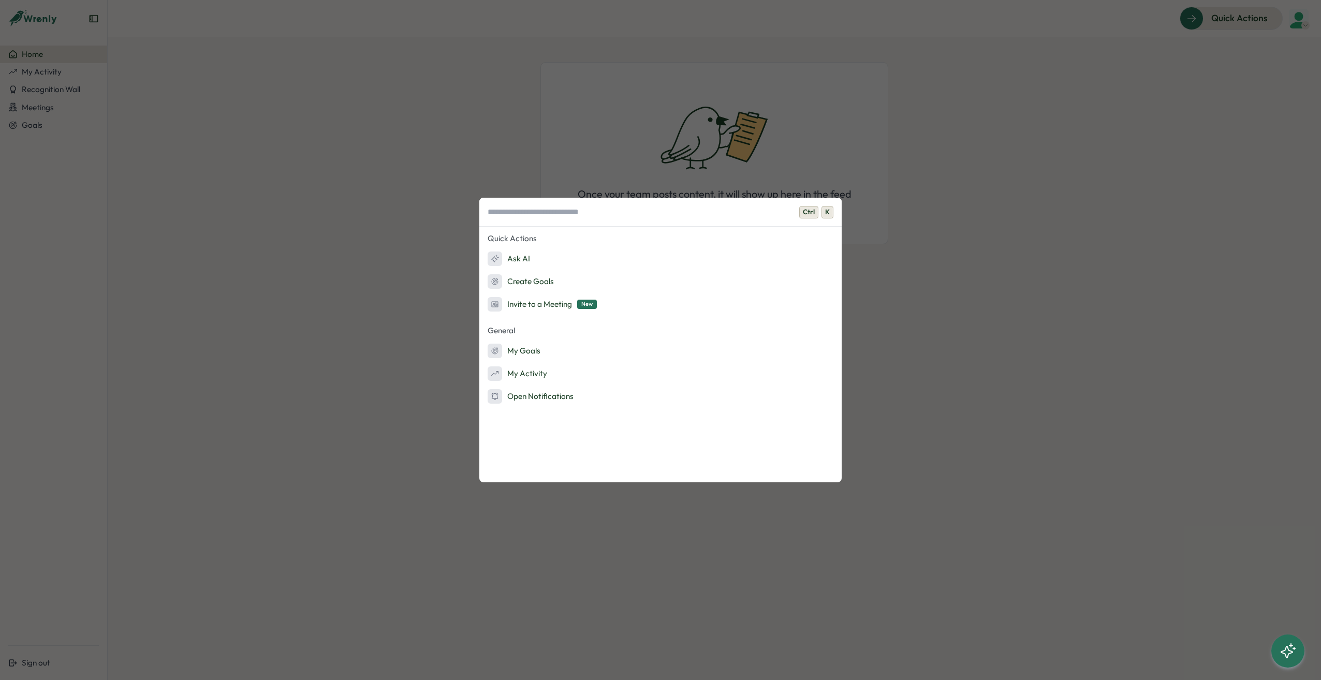 This screenshot has width=1321, height=680. What do you see at coordinates (660, 304) in the screenshot?
I see `button: Invite to a MeetingNew` at bounding box center [660, 304].